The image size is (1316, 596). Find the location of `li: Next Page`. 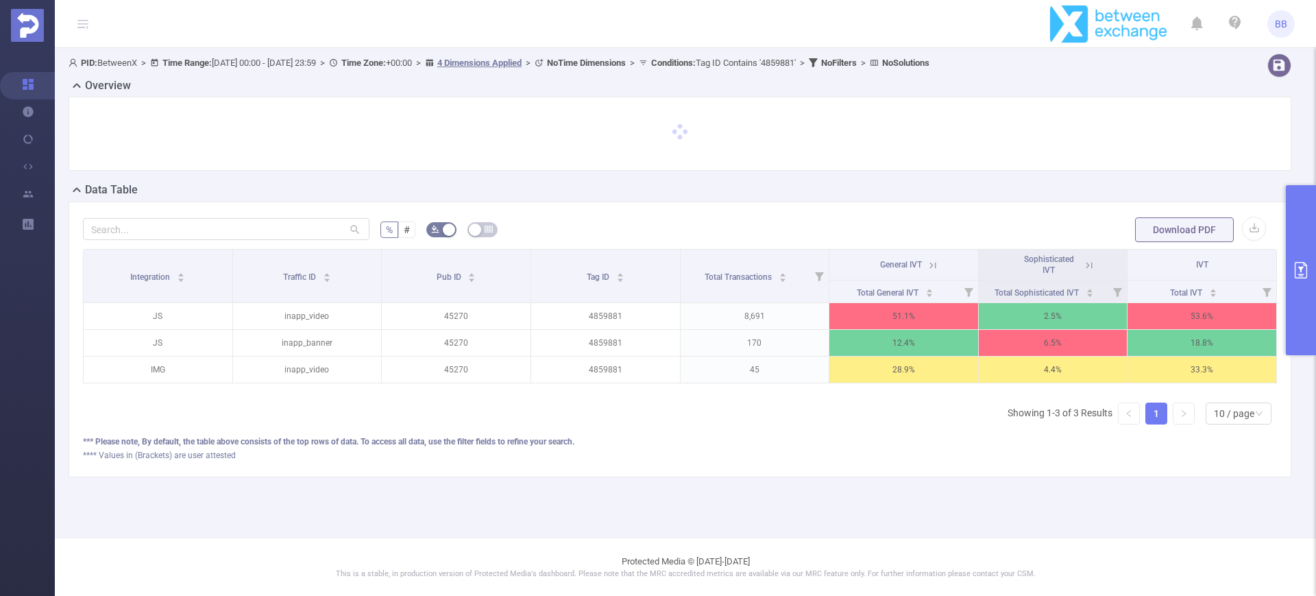

li: Next Page is located at coordinates (1184, 413).